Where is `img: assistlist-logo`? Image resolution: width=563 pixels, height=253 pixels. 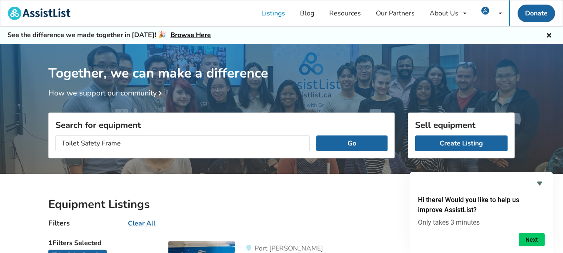
img: assistlist-logo is located at coordinates (39, 13).